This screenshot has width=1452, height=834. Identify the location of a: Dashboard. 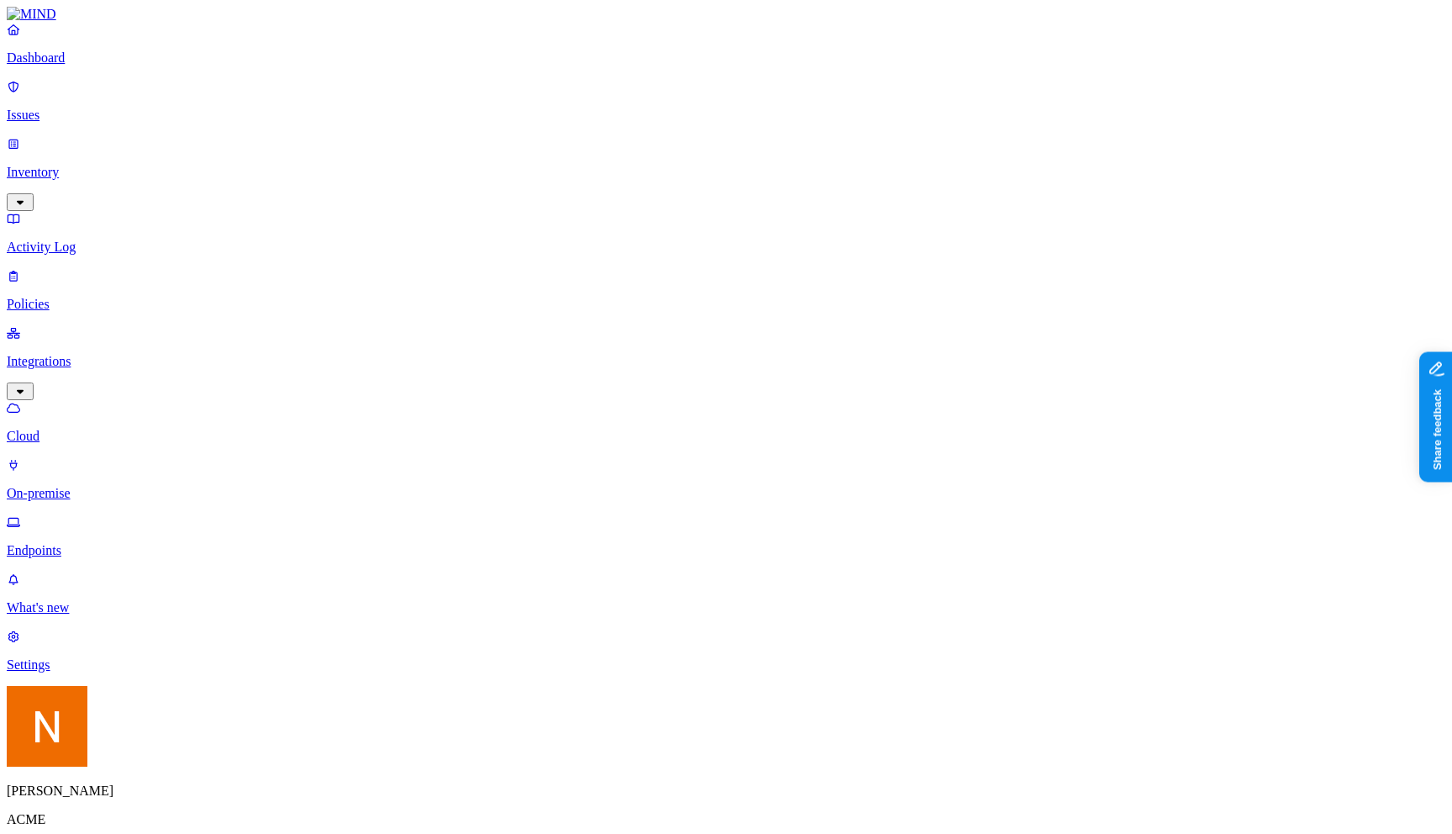
(726, 44).